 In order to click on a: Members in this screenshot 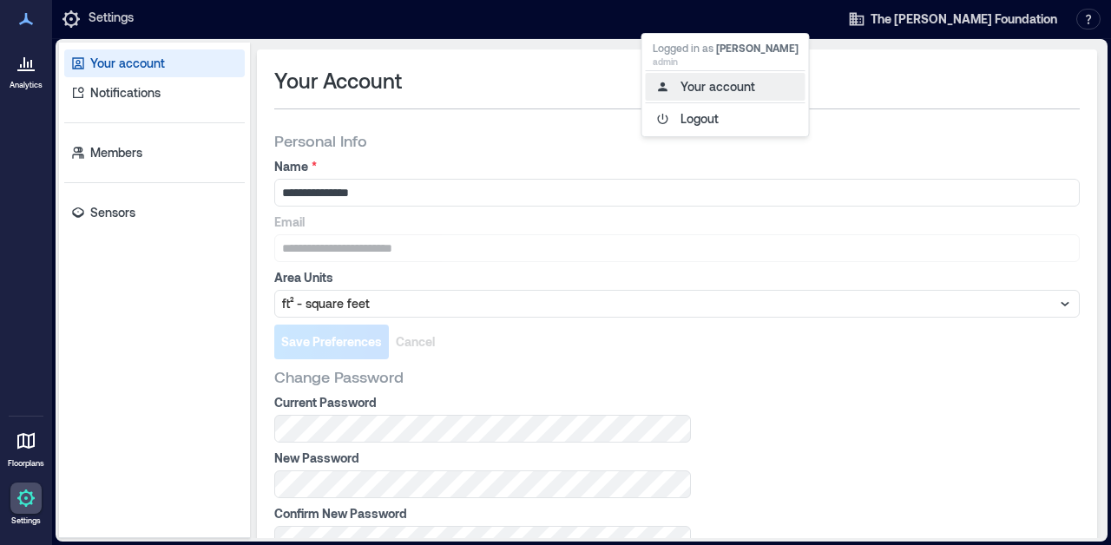, I will do `click(154, 153)`.